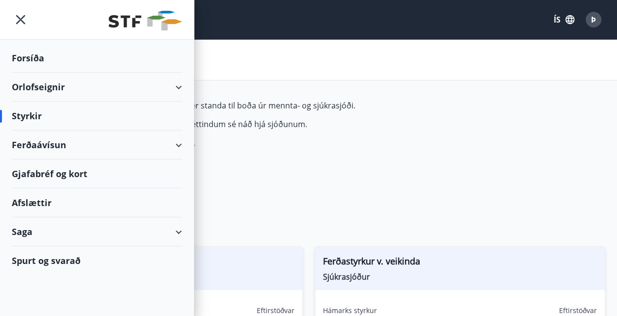 The height and width of the screenshot is (316, 617). Describe the element at coordinates (350, 311) in the screenshot. I see `span: Hámarks styrkur` at that location.